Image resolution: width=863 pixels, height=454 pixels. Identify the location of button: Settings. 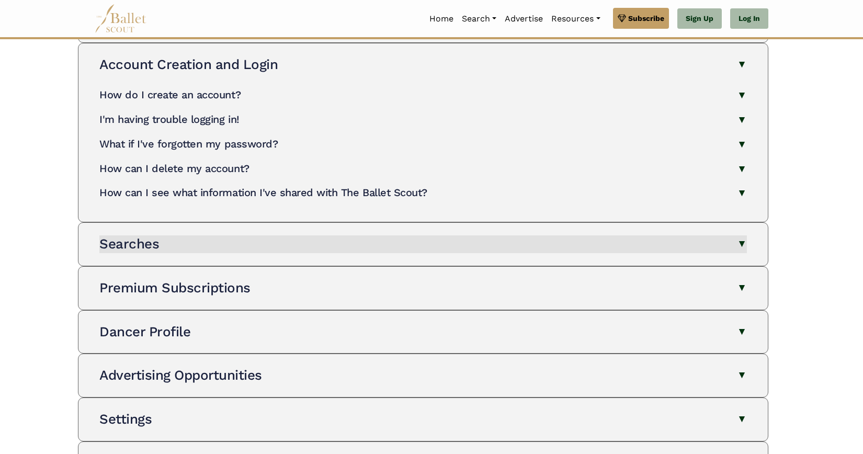
(423, 420).